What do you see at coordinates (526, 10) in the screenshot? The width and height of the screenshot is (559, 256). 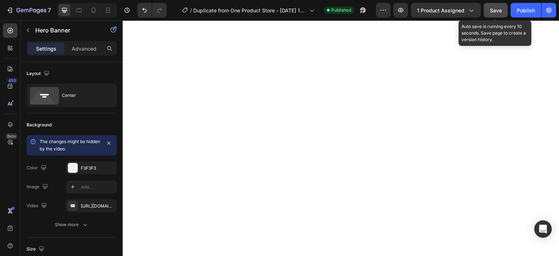 I see `button: Publish` at bounding box center [526, 10].